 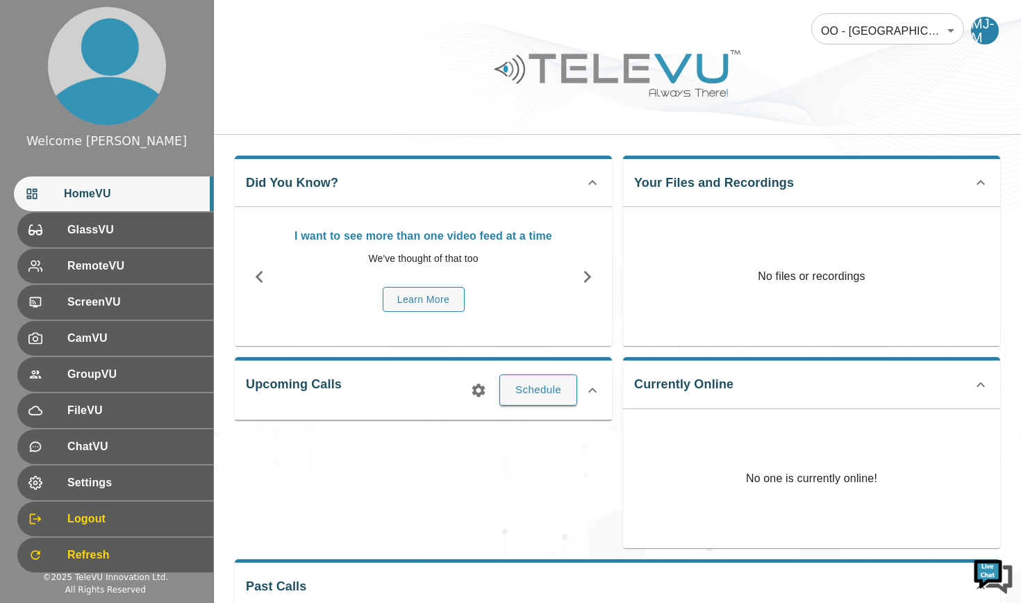 What do you see at coordinates (135, 338) in the screenshot?
I see `span: CamVU` at bounding box center [135, 338].